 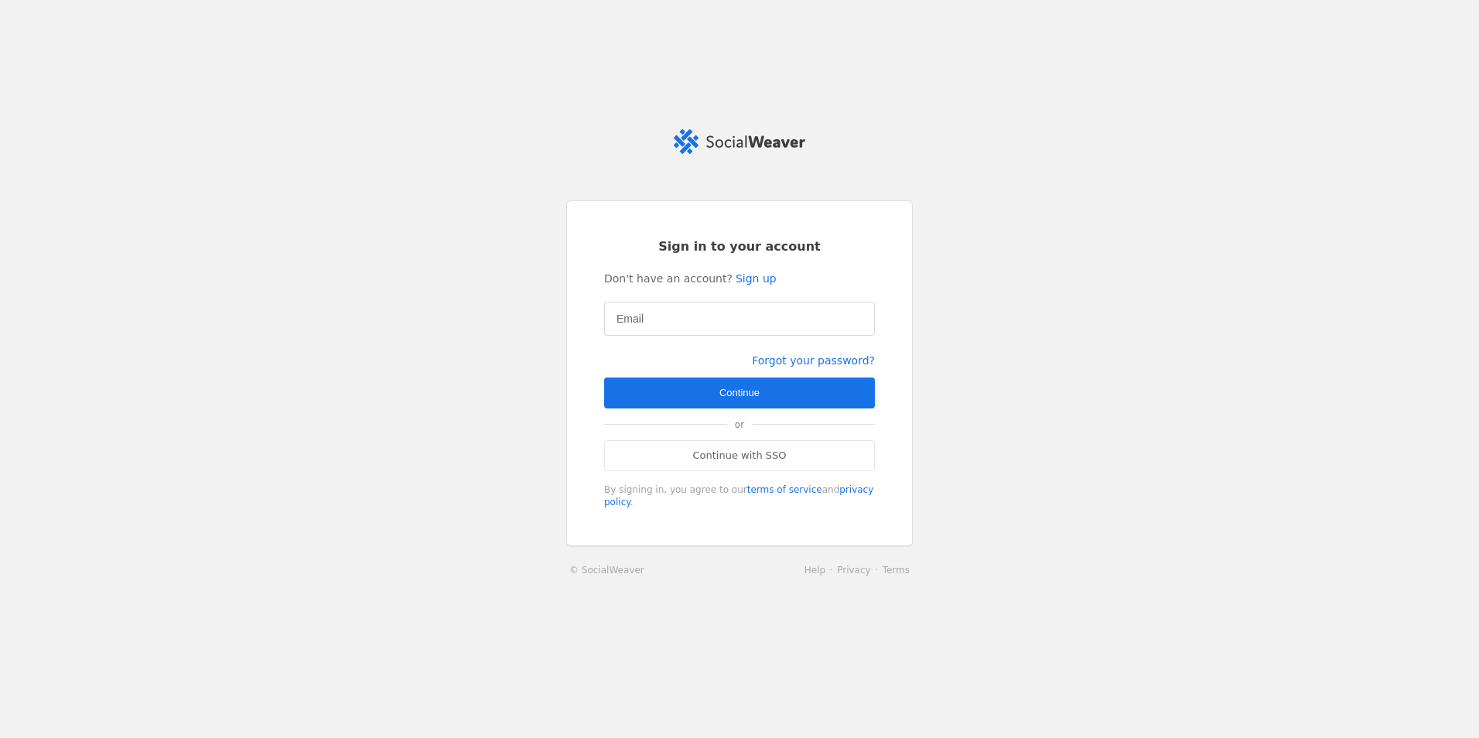 What do you see at coordinates (739, 247) in the screenshot?
I see `span: Sign in to your account` at bounding box center [739, 247].